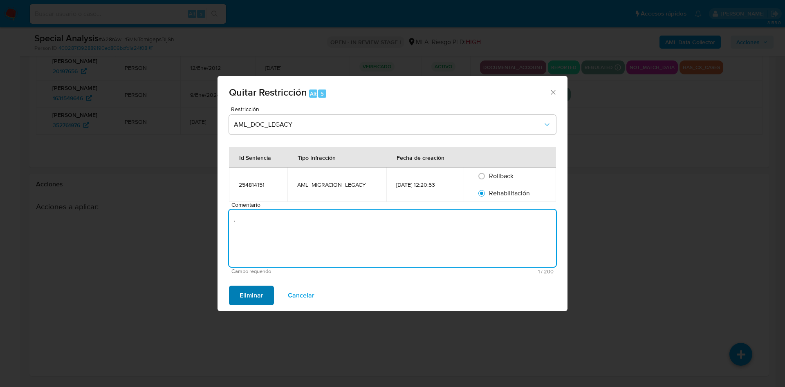 This screenshot has width=785, height=387. What do you see at coordinates (553, 92) in the screenshot?
I see `button: Cerrar ventana` at bounding box center [553, 92].